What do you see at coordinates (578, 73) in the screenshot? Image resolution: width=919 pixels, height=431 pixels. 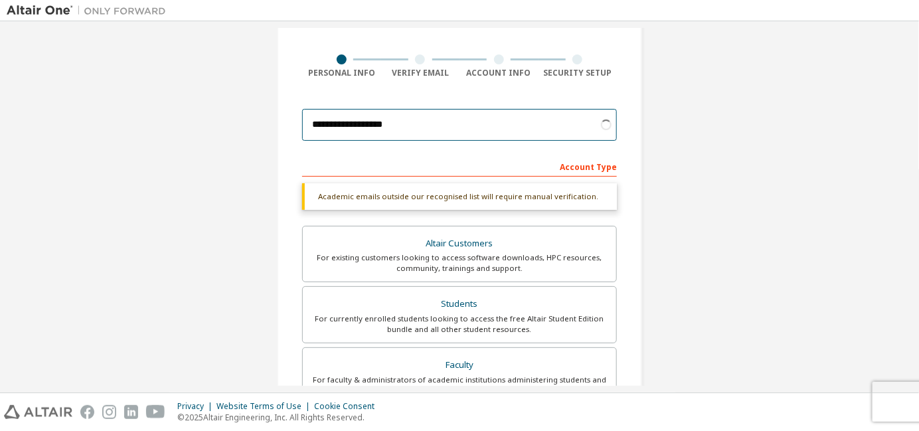 I see `div: Security Setup` at bounding box center [578, 73].